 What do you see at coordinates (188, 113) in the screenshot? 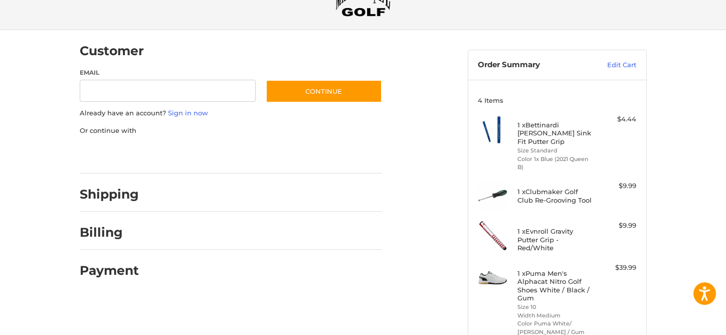
I see `a: Sign in now` at bounding box center [188, 113].